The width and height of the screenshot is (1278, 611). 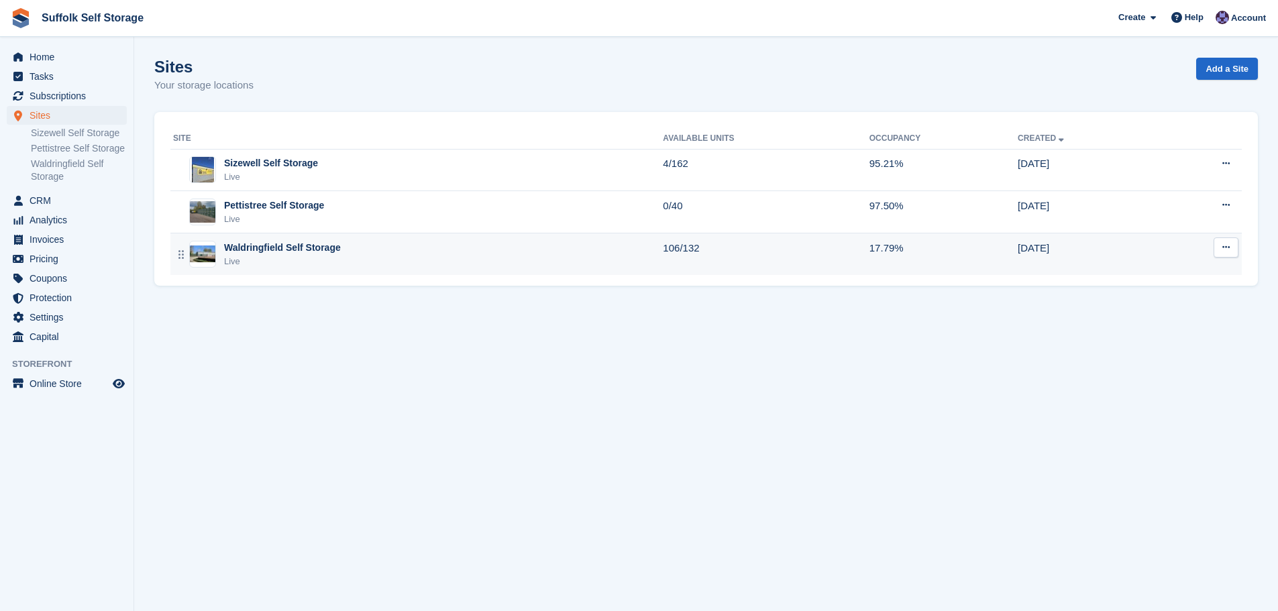 I want to click on span: Analytics, so click(x=70, y=220).